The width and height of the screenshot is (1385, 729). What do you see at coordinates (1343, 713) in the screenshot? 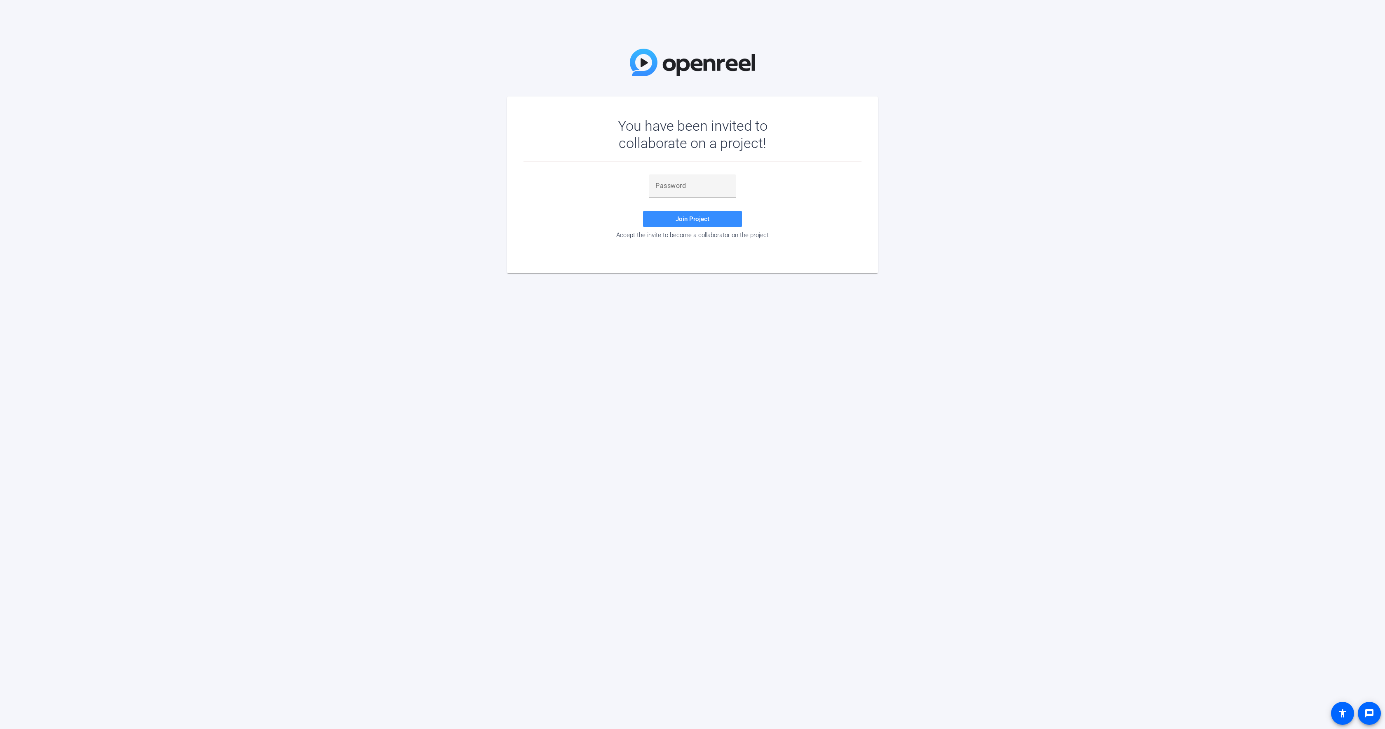
I see `mat-icon: accessibility` at bounding box center [1343, 713].